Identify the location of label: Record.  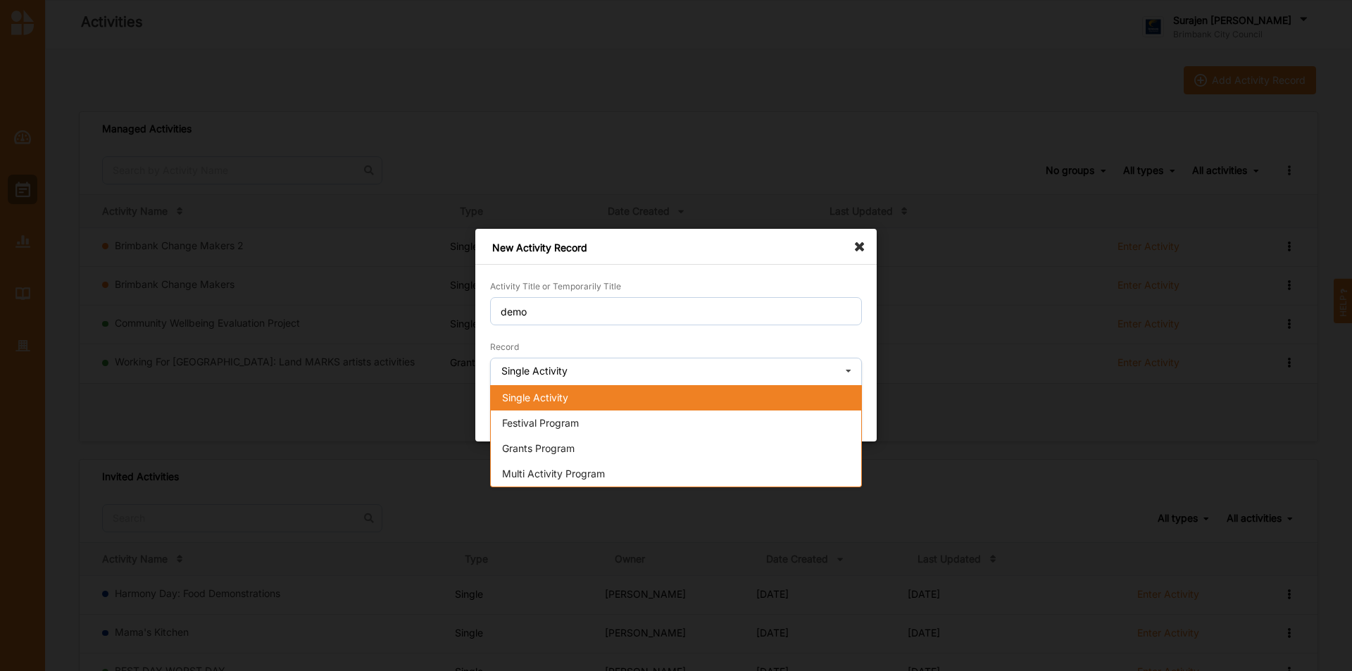
(504, 347).